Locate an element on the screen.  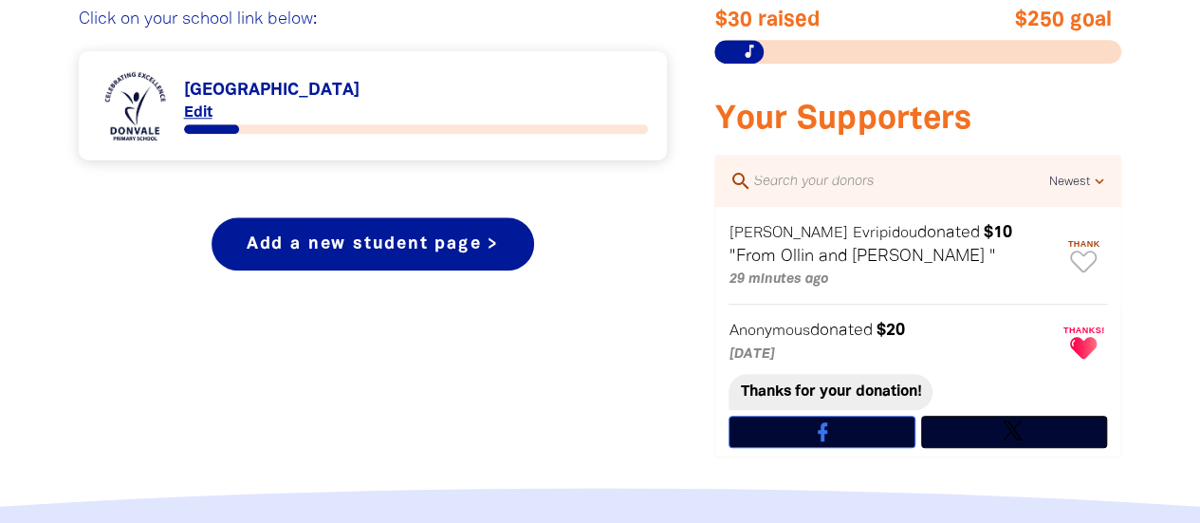
a: Add a new student page > is located at coordinates (373, 244).